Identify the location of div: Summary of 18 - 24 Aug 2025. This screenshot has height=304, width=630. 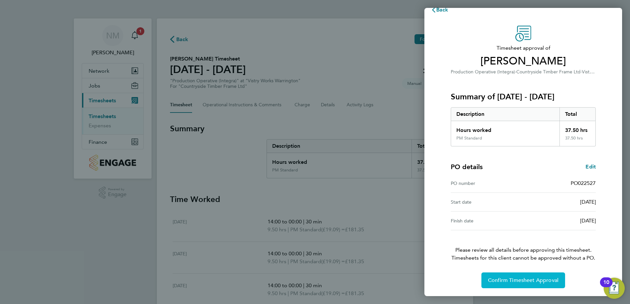
(523, 127).